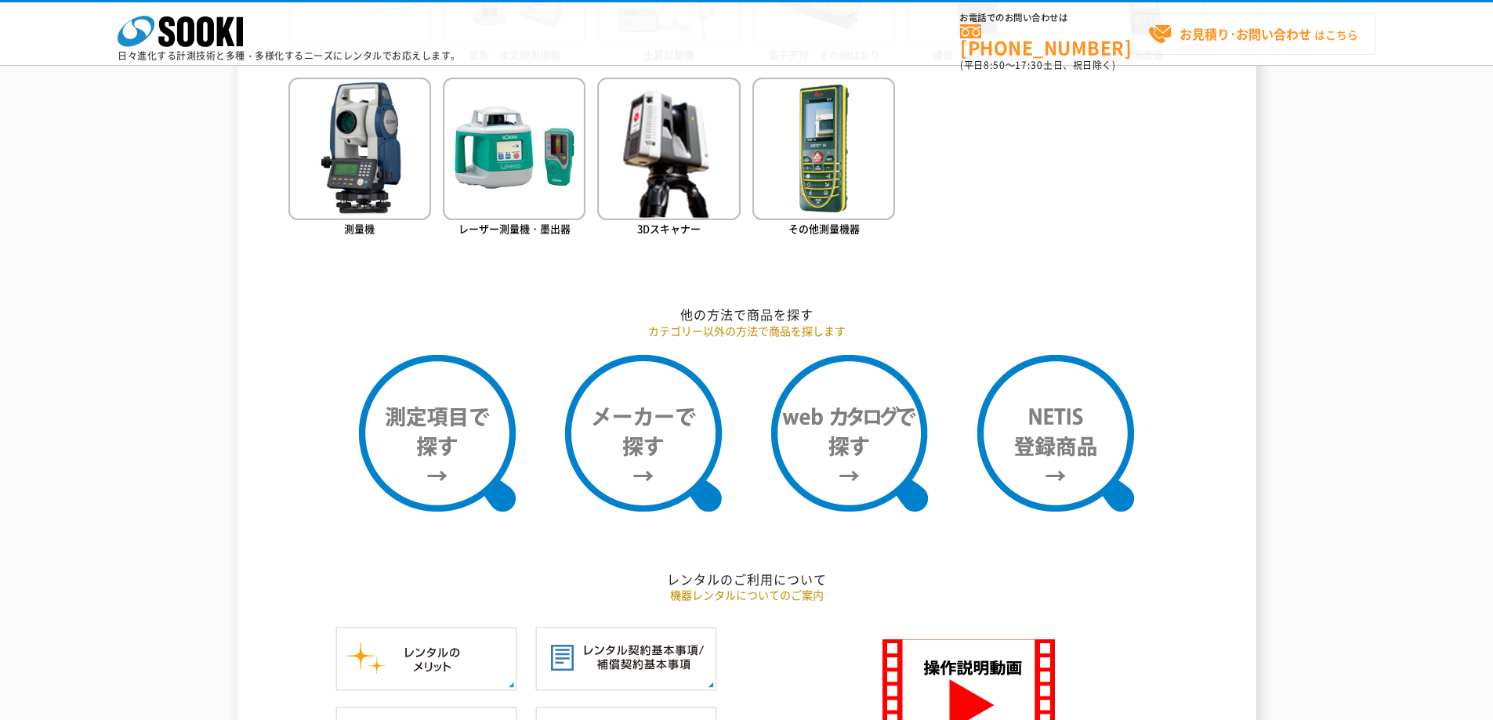 The image size is (1493, 720). I want to click on span: 17:30, so click(1029, 65).